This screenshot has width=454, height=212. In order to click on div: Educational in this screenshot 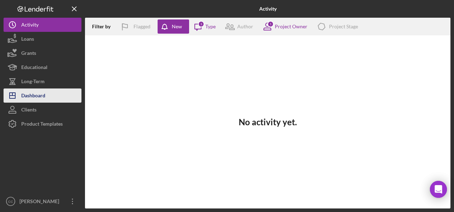, I will do `click(34, 68)`.